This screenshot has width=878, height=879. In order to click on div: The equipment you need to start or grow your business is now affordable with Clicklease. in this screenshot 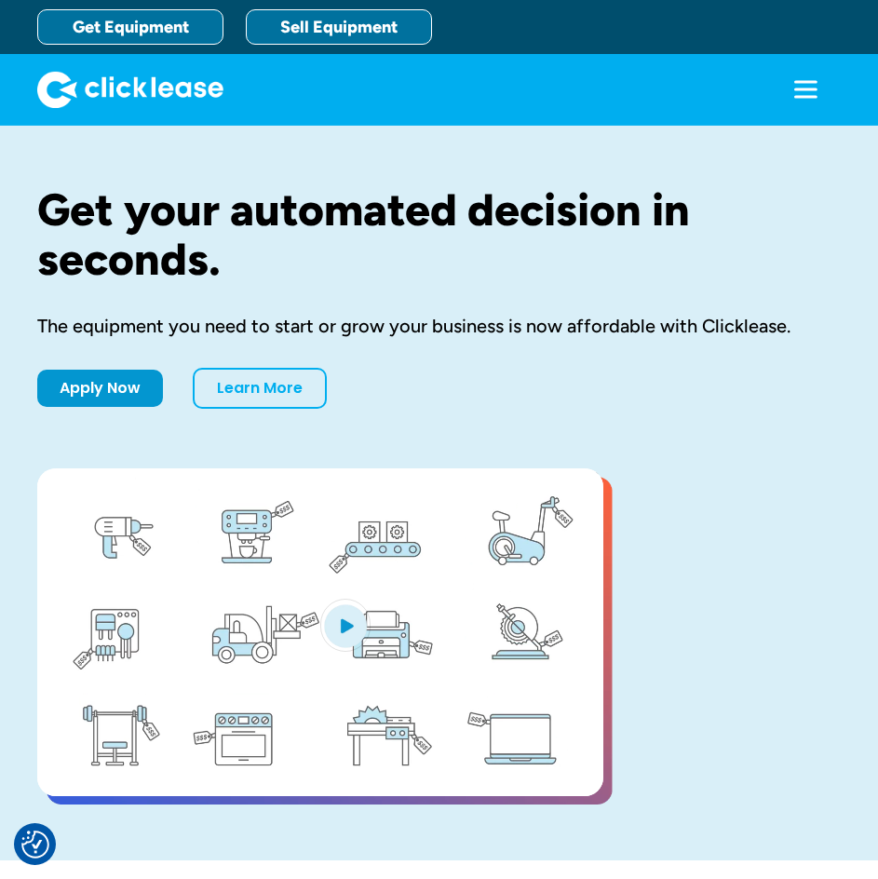, I will do `click(438, 326)`.